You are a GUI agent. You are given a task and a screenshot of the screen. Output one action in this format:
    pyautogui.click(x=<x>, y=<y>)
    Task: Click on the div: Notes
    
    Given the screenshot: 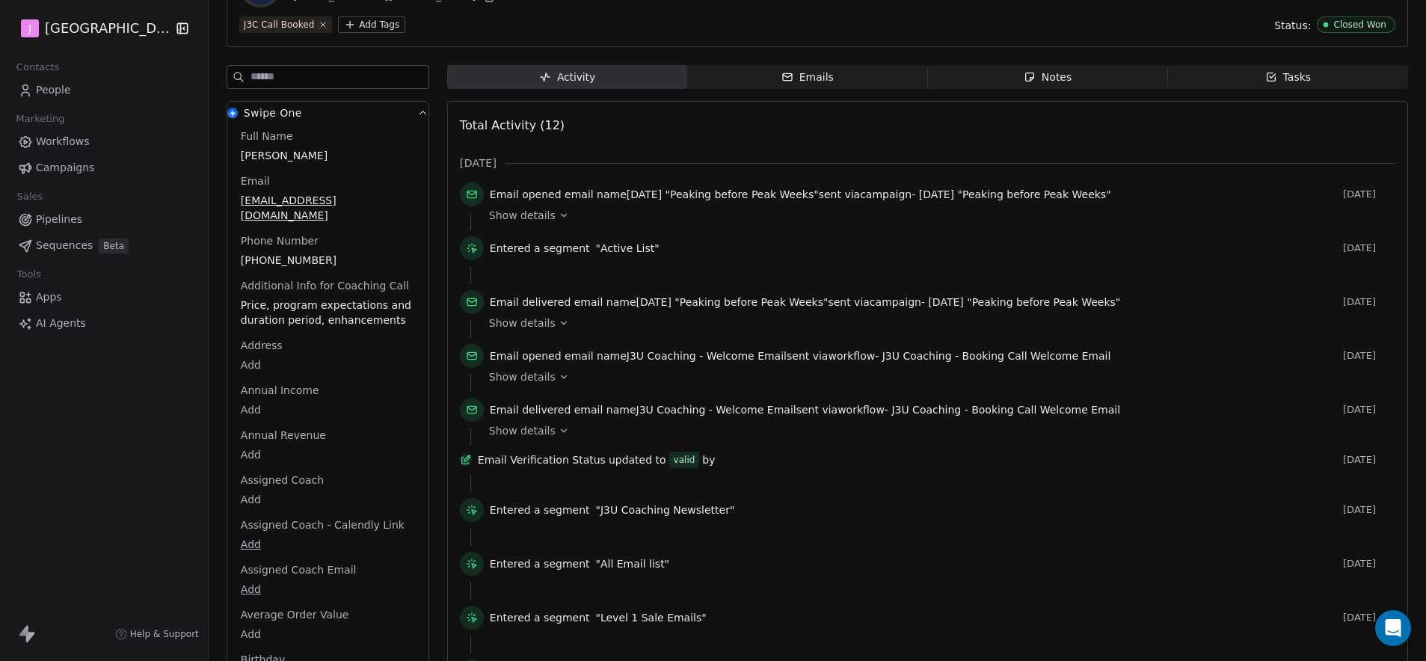 What is the action you would take?
    pyautogui.click(x=1048, y=77)
    